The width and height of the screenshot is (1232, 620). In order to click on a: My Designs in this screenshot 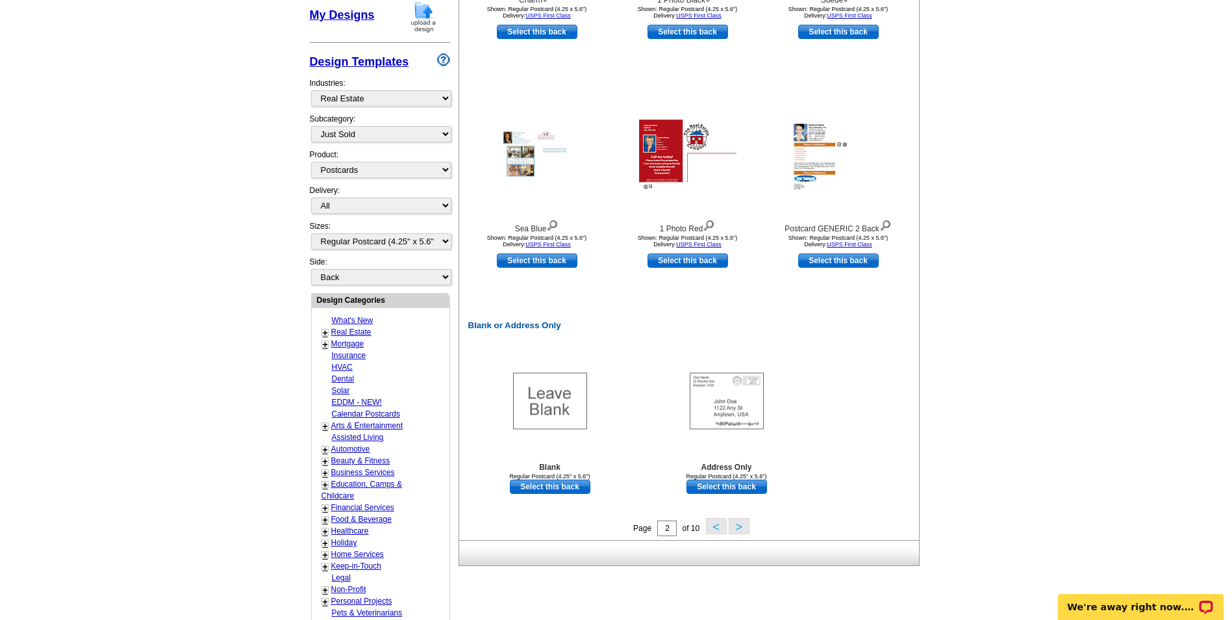, I will do `click(342, 15)`.